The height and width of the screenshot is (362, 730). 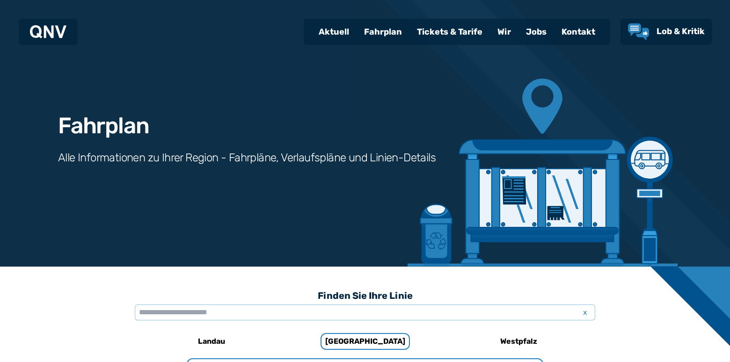 I want to click on h1: Fahrplan, so click(x=103, y=126).